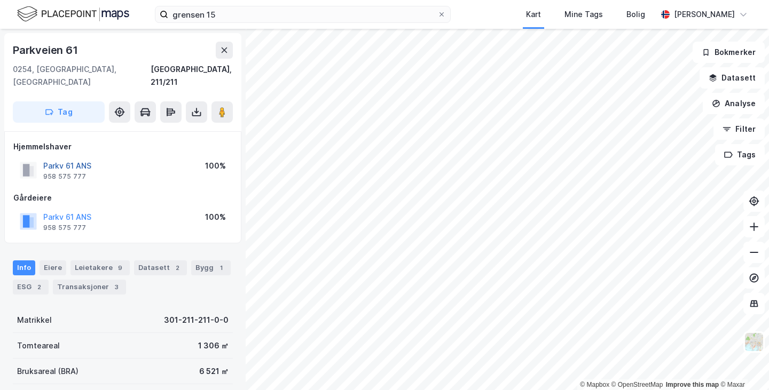 Image resolution: width=769 pixels, height=390 pixels. I want to click on img: logo.f888ab2527a4732fd821a326f86c7f29.svg, so click(73, 14).